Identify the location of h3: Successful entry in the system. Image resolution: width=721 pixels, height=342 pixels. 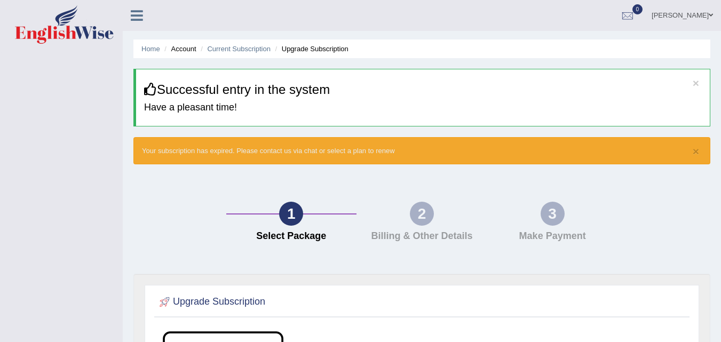
(423, 90).